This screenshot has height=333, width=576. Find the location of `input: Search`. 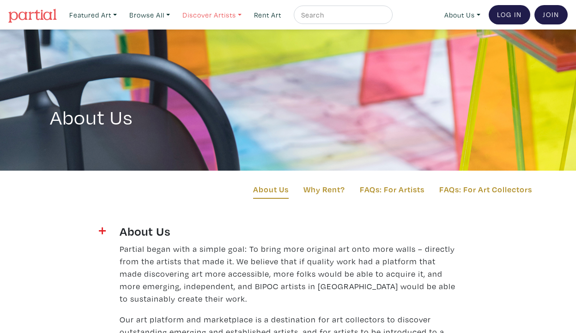

input: Search is located at coordinates (342, 15).